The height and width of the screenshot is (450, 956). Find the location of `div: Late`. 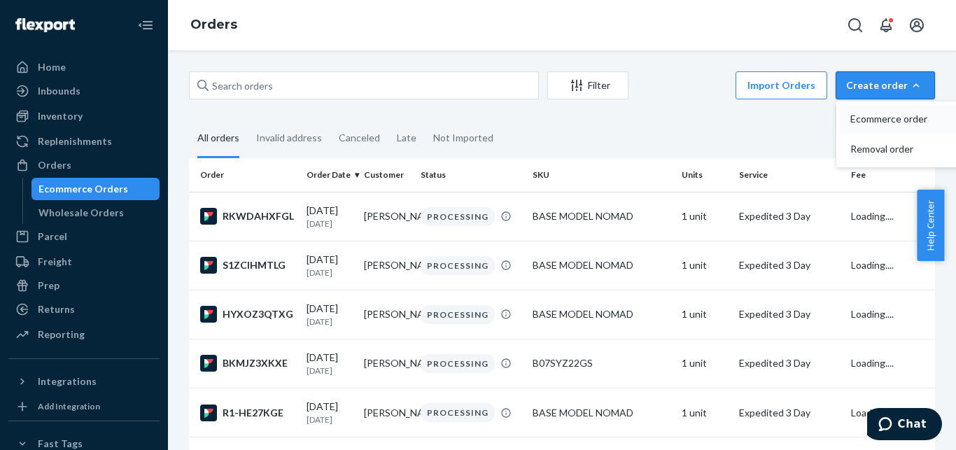

div: Late is located at coordinates (406, 138).